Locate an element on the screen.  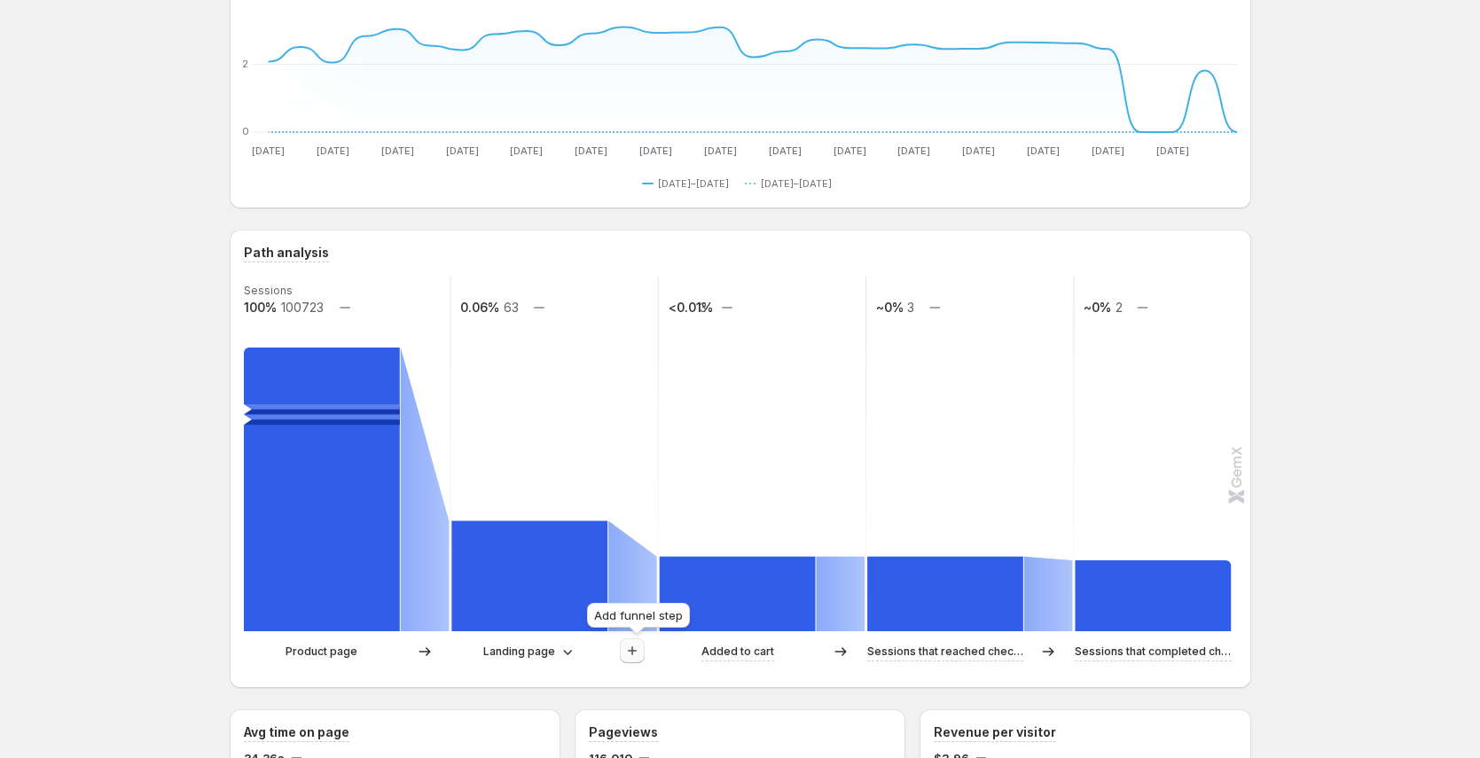
text: Sessions is located at coordinates (268, 290).